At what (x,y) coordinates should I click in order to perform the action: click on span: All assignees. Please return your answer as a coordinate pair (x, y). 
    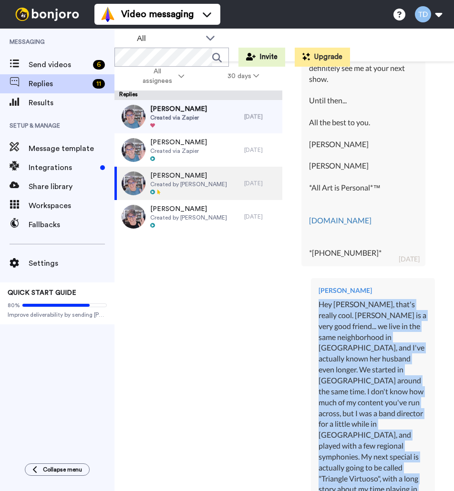
    Looking at the image, I should click on (157, 76).